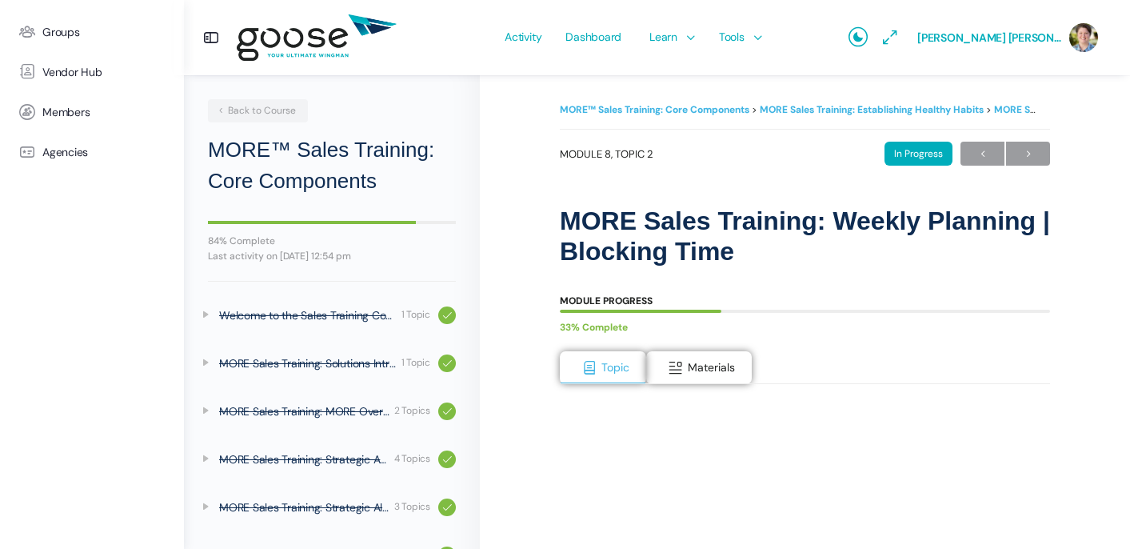 Image resolution: width=1130 pixels, height=549 pixels. I want to click on h2: MORE™ Sales Training: Core Components, so click(332, 166).